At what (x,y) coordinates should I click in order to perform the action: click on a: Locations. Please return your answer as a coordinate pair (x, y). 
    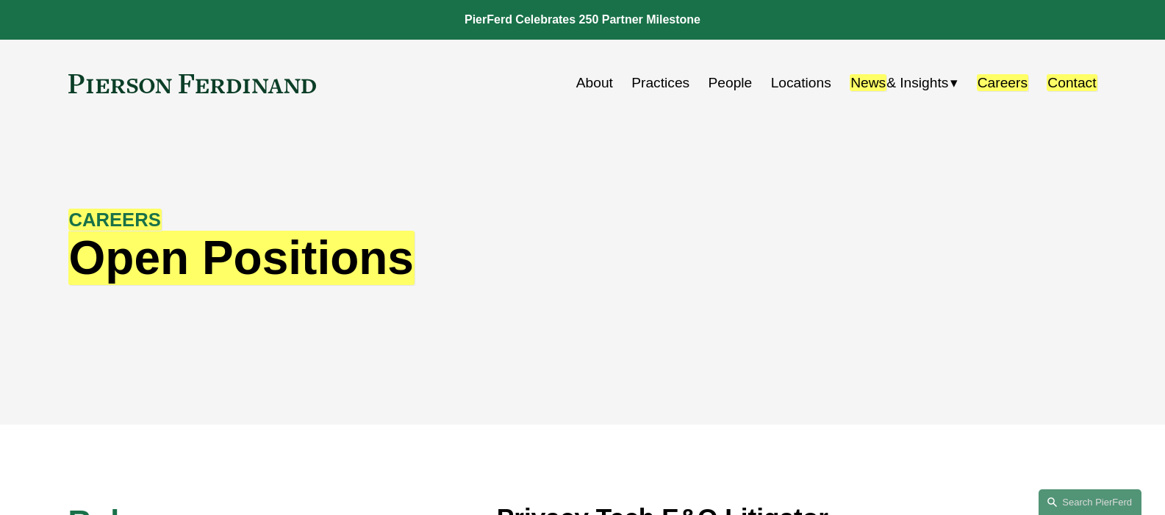
    Looking at the image, I should click on (801, 83).